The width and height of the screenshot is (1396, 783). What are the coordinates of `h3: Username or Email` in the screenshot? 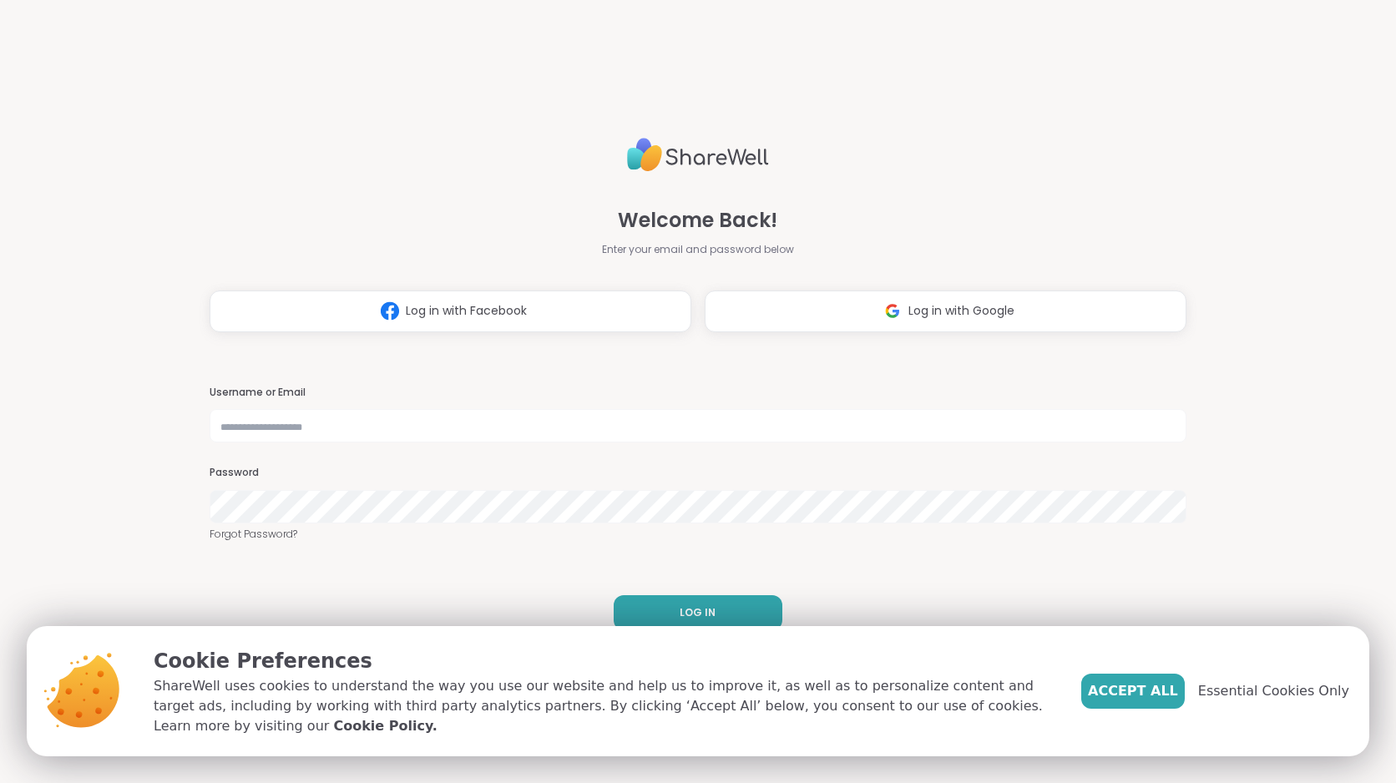 It's located at (698, 392).